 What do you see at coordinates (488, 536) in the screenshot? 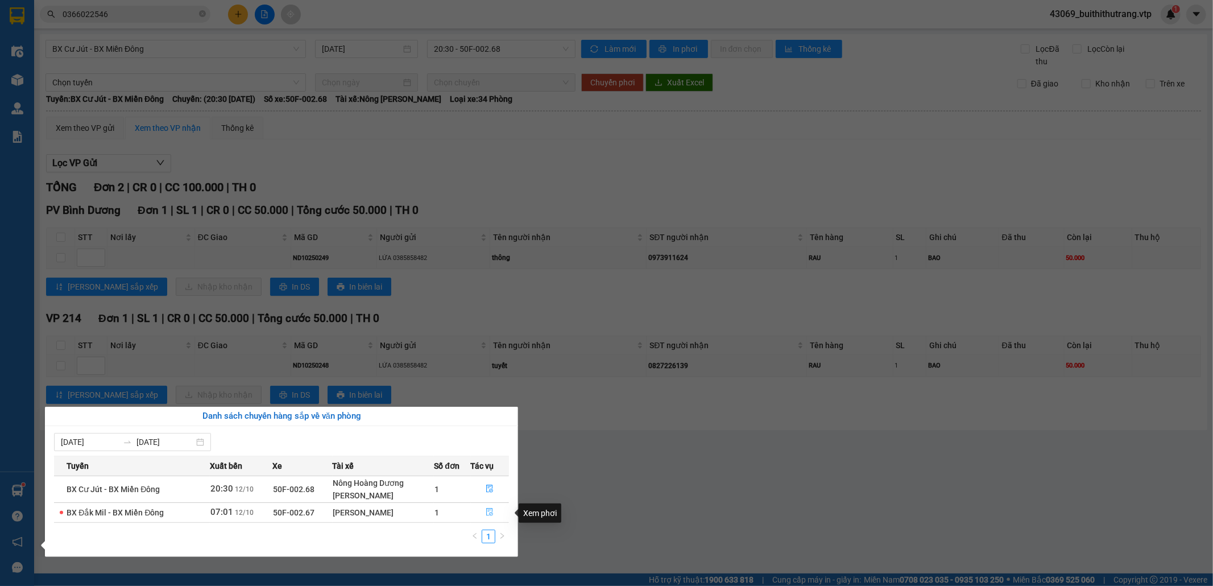
I see `li: 1` at bounding box center [488, 536].